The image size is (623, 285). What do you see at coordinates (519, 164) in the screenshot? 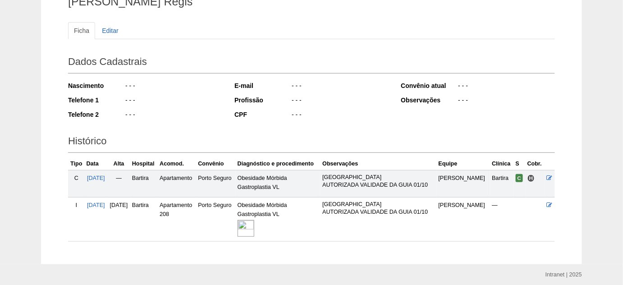
I see `th: S` at bounding box center [519, 164].